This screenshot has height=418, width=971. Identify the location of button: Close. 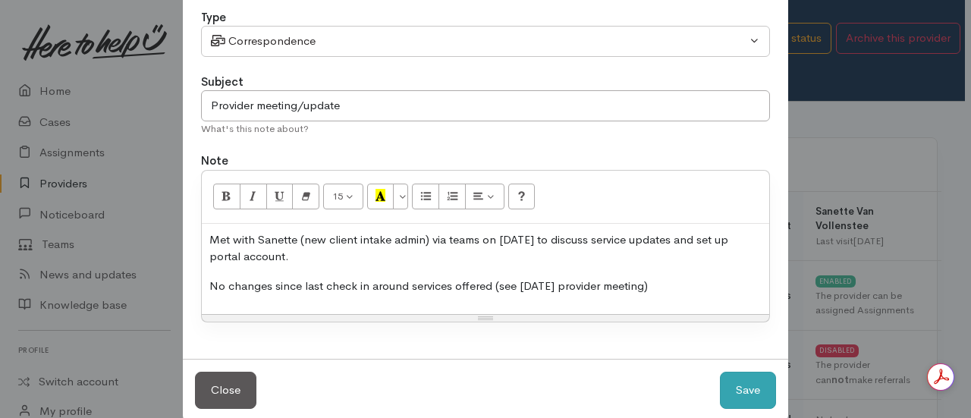
(225, 390).